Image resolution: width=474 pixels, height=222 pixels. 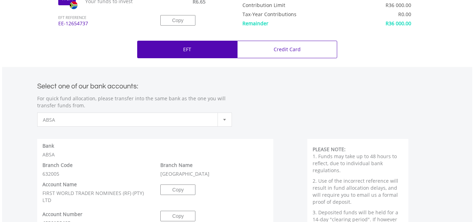 I want to click on td: Remainder, so click(x=296, y=22).